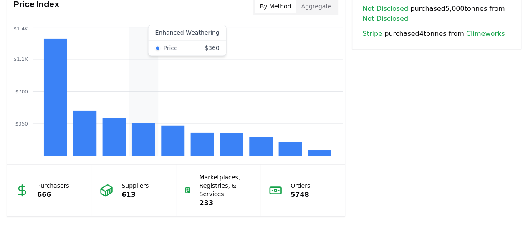 The width and height of the screenshot is (528, 244). I want to click on a: Stripe, so click(372, 34).